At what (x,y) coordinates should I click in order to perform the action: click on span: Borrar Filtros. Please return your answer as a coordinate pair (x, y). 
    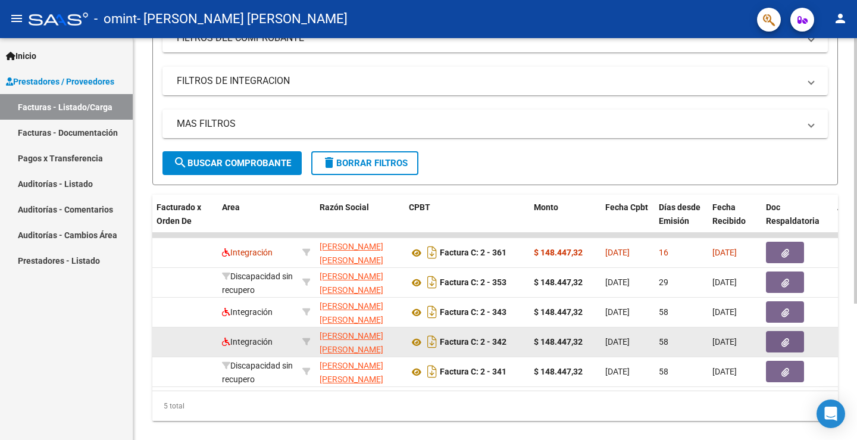
    Looking at the image, I should click on (365, 163).